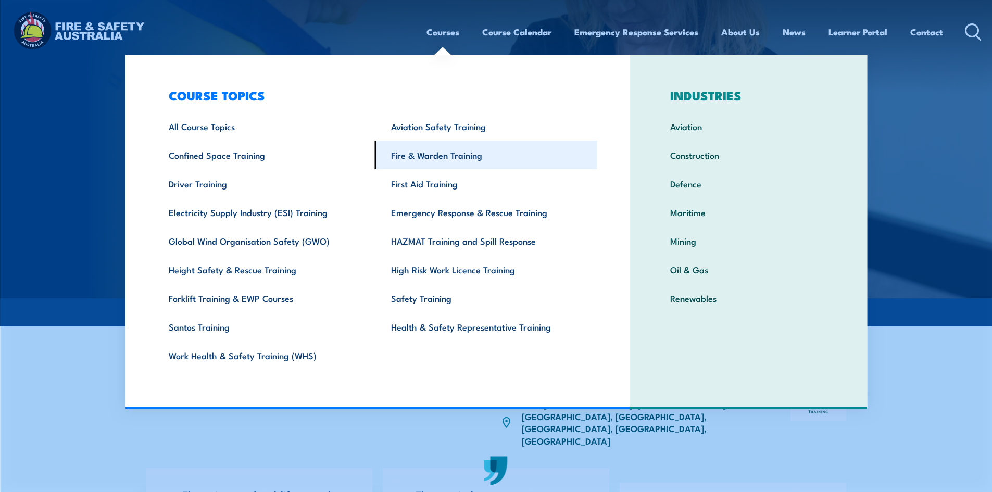  I want to click on a: High Risk Work Licence Training, so click(486, 269).